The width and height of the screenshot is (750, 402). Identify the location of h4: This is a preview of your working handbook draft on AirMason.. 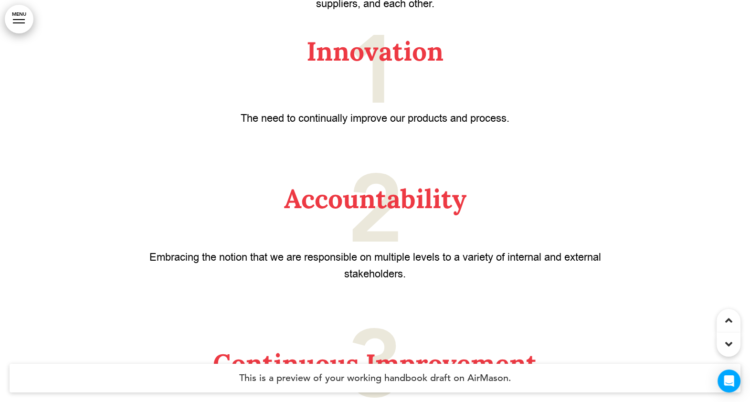
(375, 378).